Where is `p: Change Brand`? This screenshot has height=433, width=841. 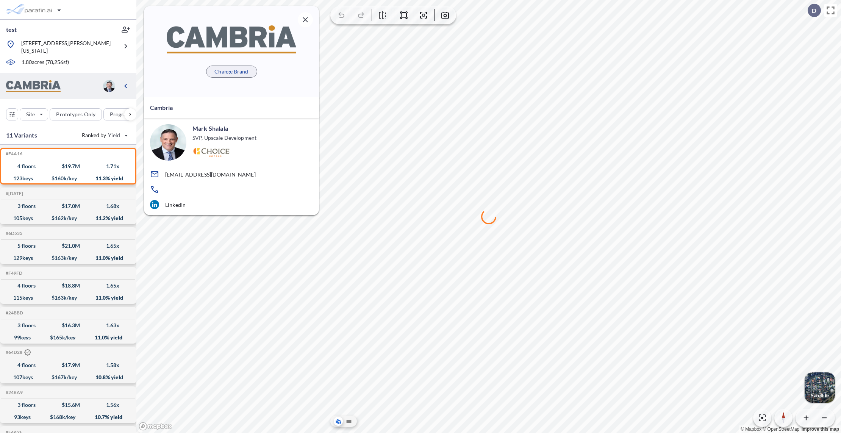 p: Change Brand is located at coordinates (231, 72).